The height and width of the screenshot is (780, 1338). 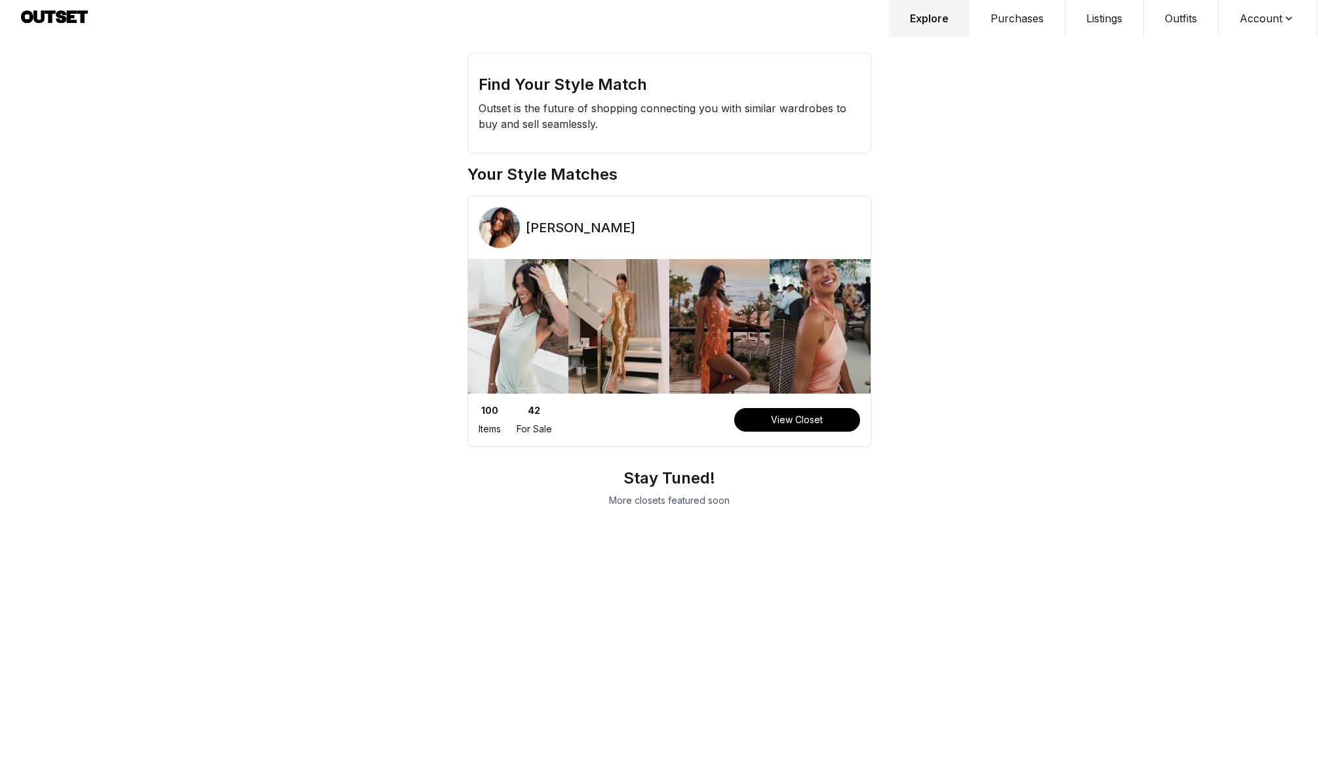 I want to click on h2: Stay Tuned!, so click(x=670, y=478).